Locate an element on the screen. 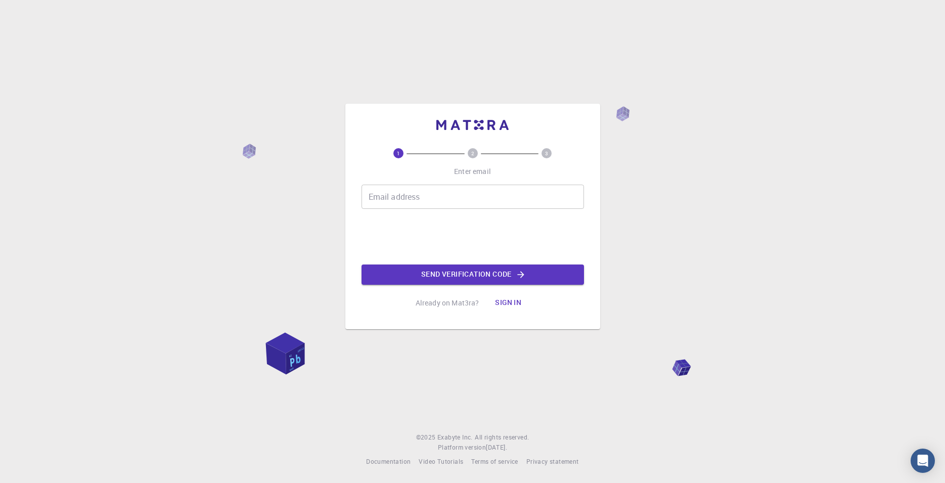 The image size is (945, 483). a: Terms of service is located at coordinates (494, 462).